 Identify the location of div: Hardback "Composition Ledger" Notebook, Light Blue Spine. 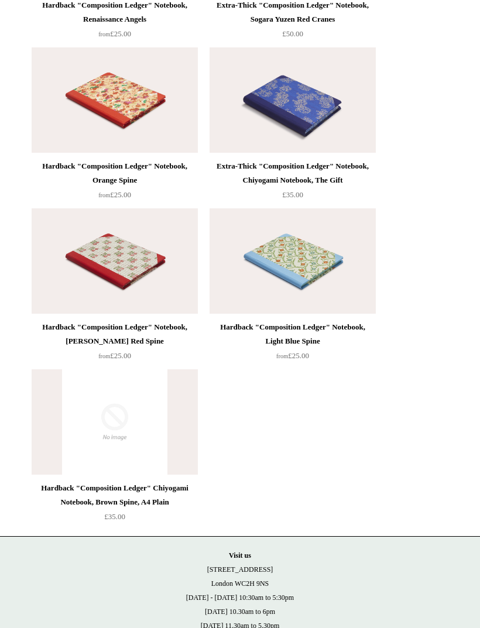
(293, 334).